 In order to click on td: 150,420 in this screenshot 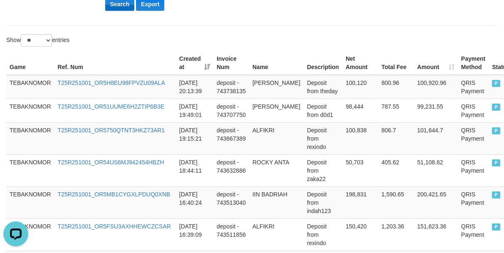, I will do `click(360, 234)`.